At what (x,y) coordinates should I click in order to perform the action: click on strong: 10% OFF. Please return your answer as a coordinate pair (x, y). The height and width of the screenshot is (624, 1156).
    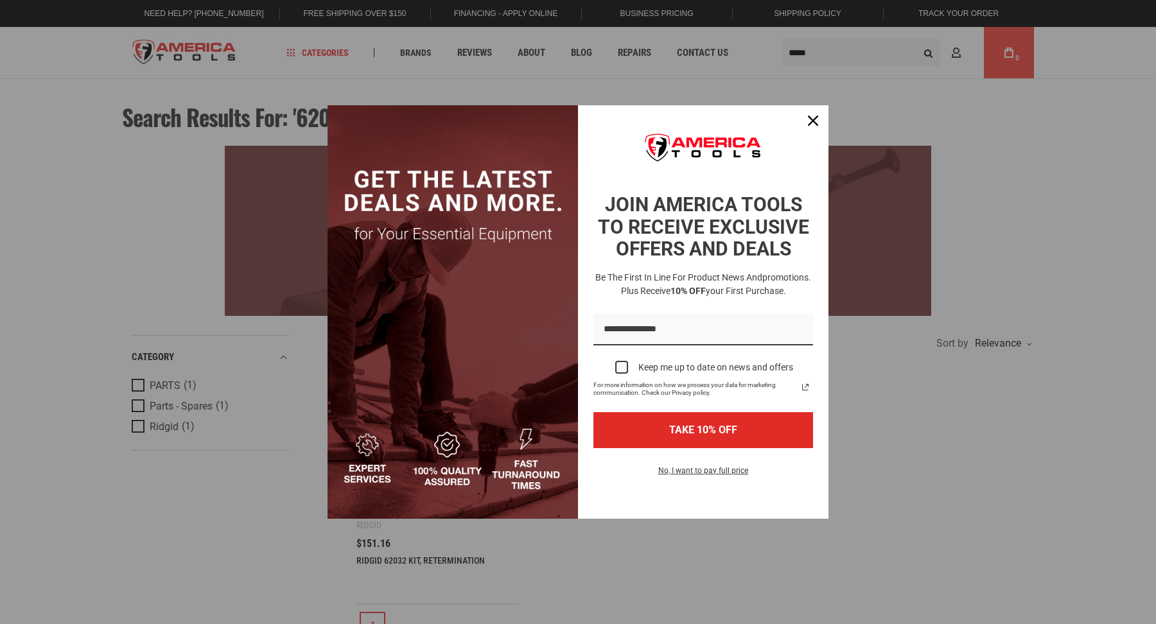
    Looking at the image, I should click on (688, 291).